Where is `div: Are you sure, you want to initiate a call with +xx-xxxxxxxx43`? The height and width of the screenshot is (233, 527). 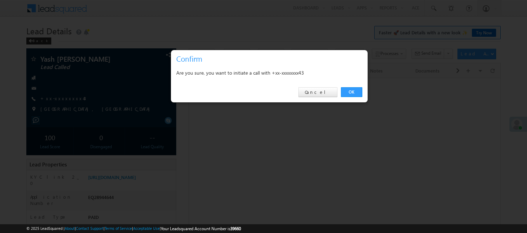
div: Are you sure, you want to initiate a call with +xx-xxxxxxxx43 is located at coordinates (269, 73).